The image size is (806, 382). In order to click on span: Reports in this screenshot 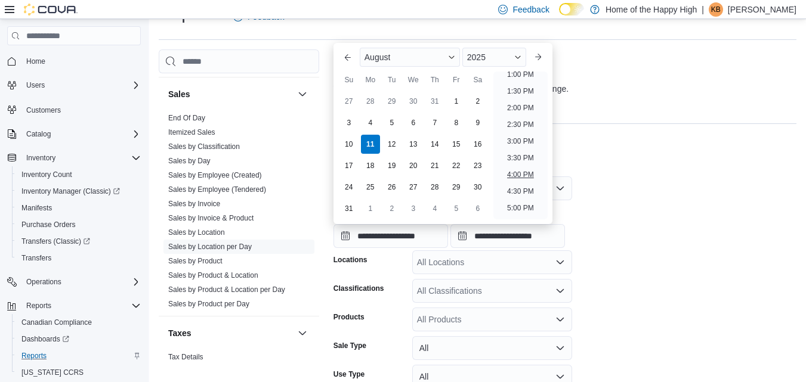, I will do `click(34, 356)`.